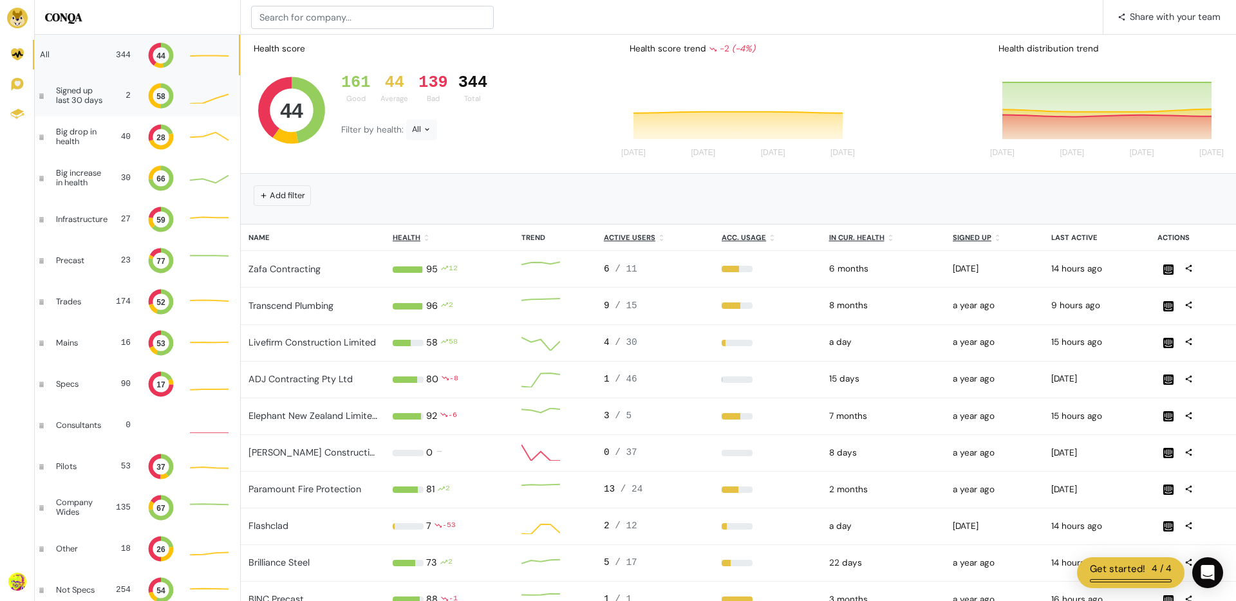 This screenshot has width=1236, height=601. Describe the element at coordinates (1208, 573) in the screenshot. I see `div: Open Intercom Messenger` at that location.